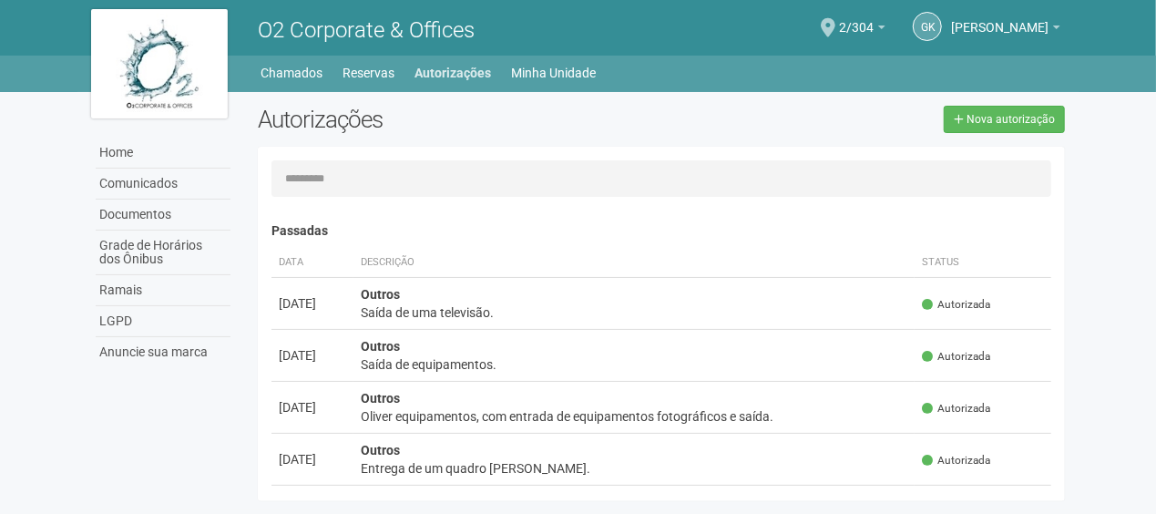  Describe the element at coordinates (634, 364) in the screenshot. I see `div: Saída de equipamentos.` at that location.